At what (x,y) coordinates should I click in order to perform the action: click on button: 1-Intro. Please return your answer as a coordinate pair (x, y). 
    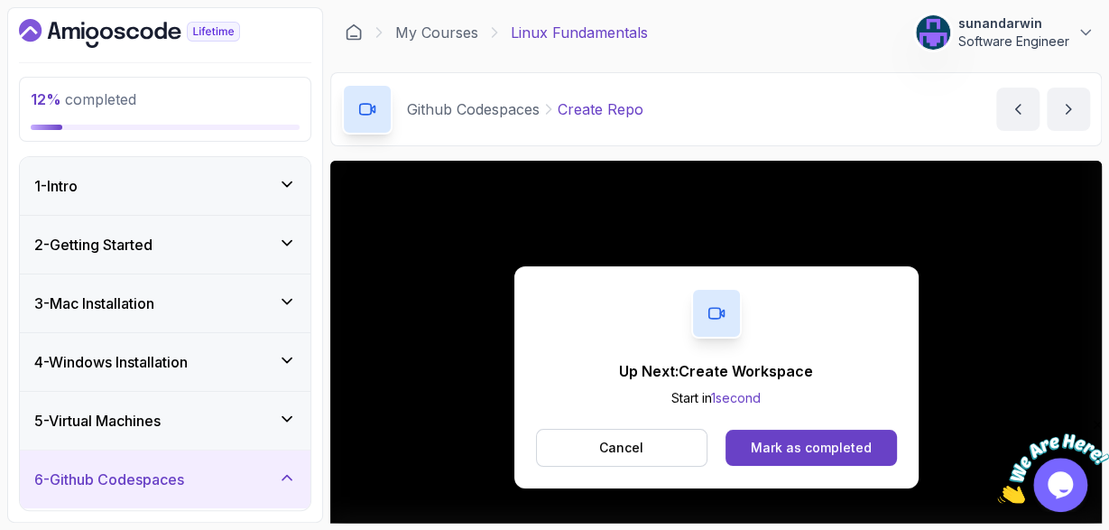
    Looking at the image, I should click on (165, 186).